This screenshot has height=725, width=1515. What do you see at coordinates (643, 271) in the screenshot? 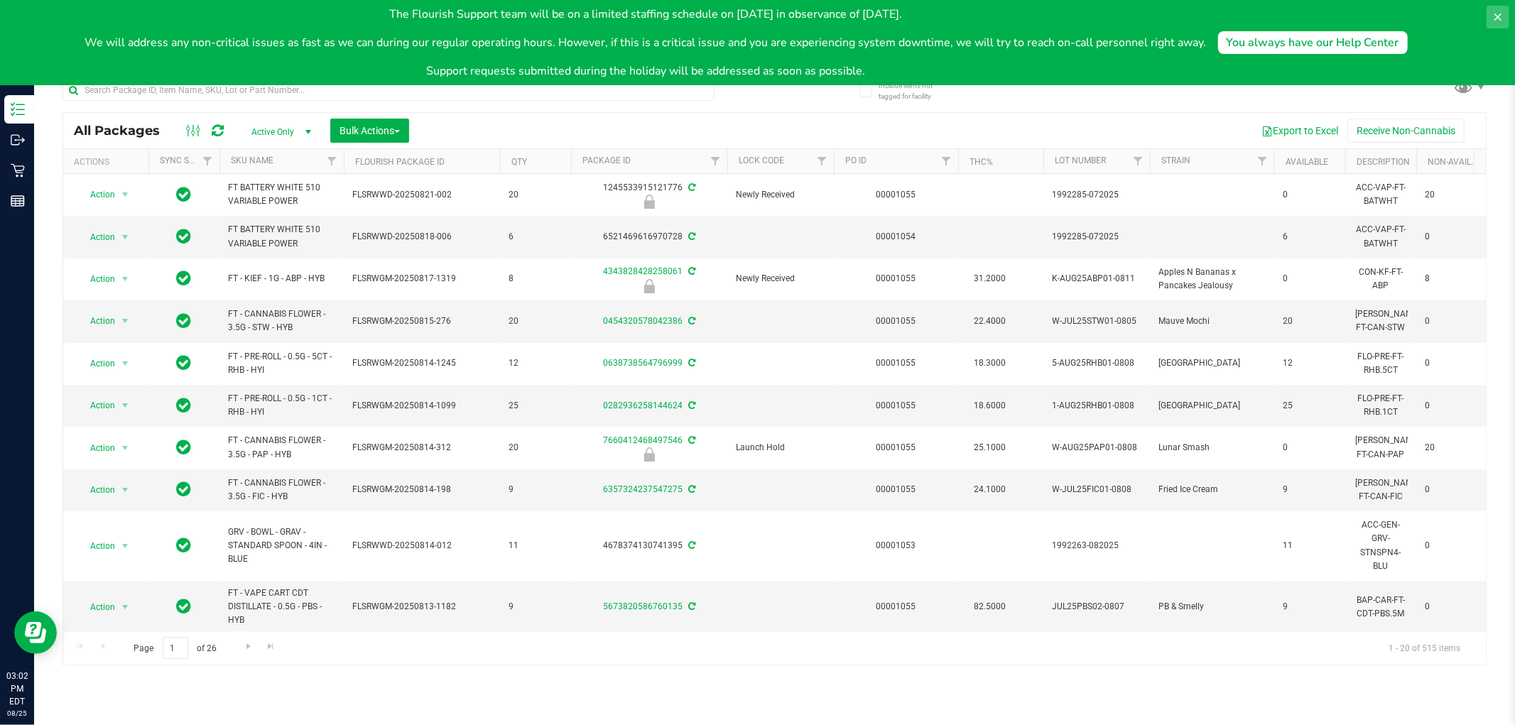
I see `a: 4343828428258061` at bounding box center [643, 271].